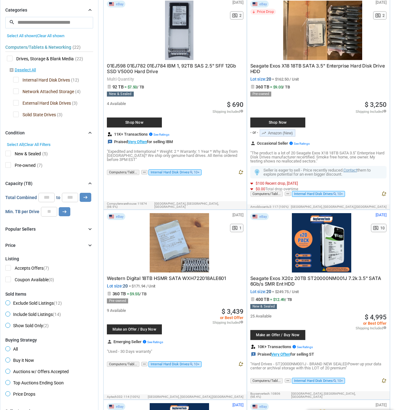 The image size is (400, 410). What do you see at coordinates (27, 269) in the screenshot?
I see `span: Accepts Offers` at bounding box center [27, 269].